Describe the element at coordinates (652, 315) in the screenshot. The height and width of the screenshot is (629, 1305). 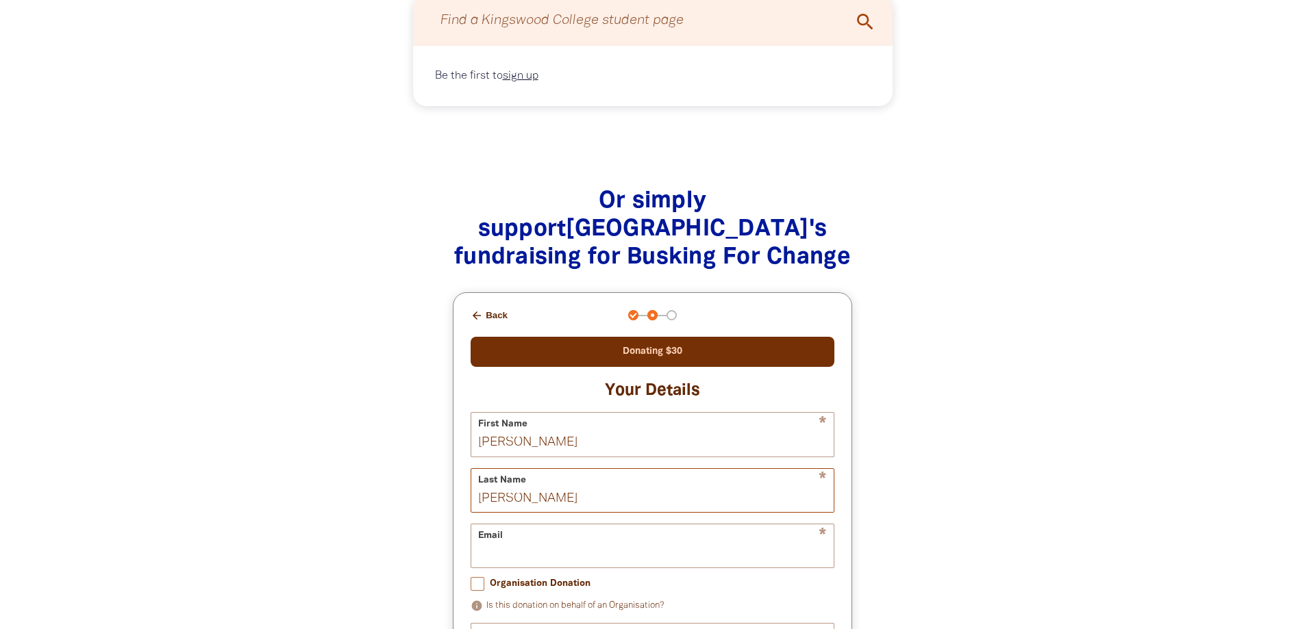
I see `button: Navigate to step 2 of 3 to enter your details` at that location.